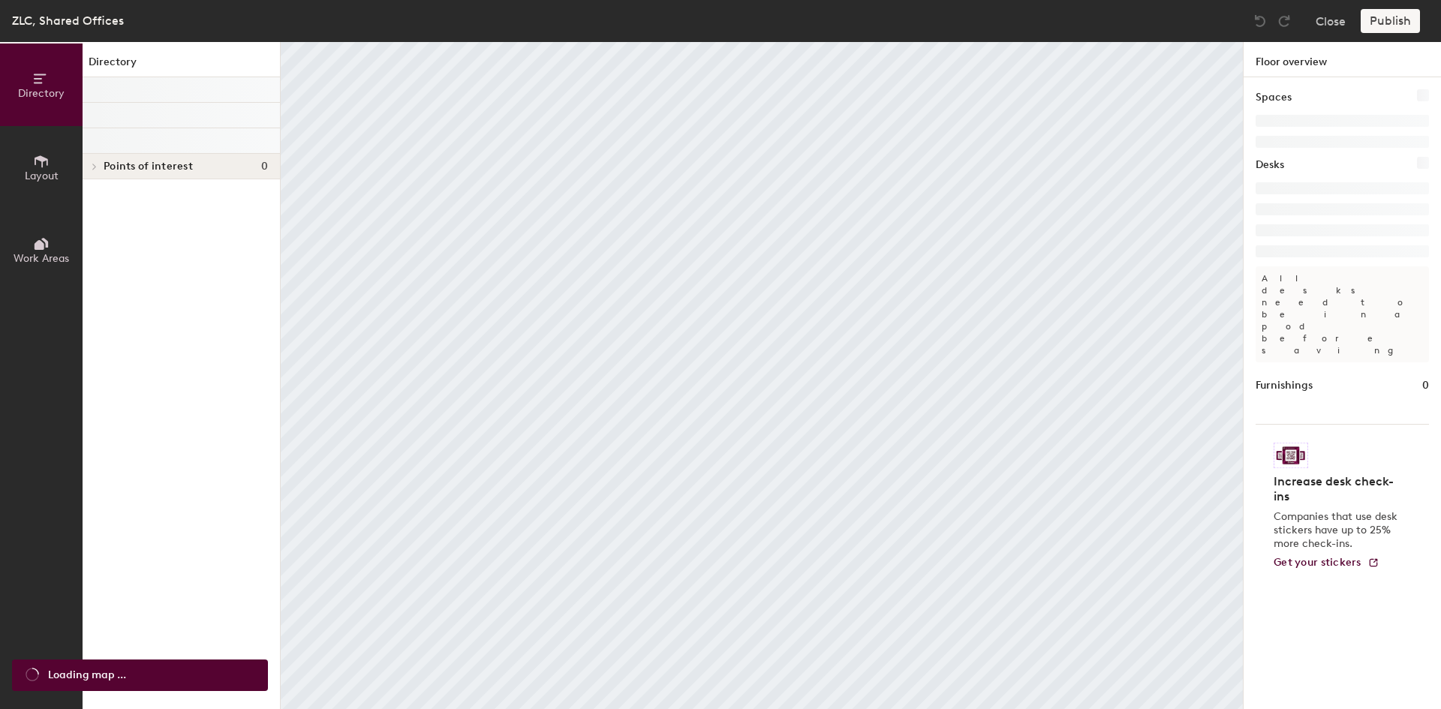 The image size is (1441, 709). What do you see at coordinates (41, 176) in the screenshot?
I see `span: Layout` at bounding box center [41, 176].